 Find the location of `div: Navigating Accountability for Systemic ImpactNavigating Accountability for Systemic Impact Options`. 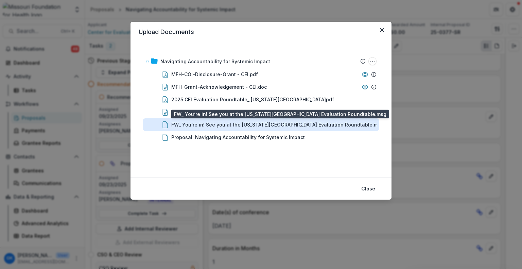

div: Navigating Accountability for Systemic ImpactNavigating Accountability for Systemic Impact Options is located at coordinates (261, 61).